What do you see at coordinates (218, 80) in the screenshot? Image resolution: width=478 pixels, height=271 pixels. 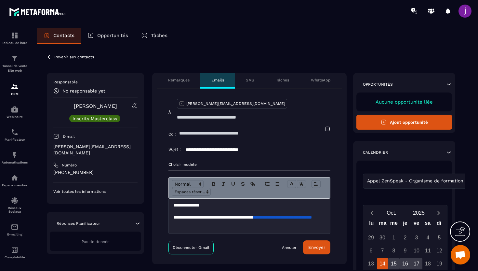 I see `p: Emails` at bounding box center [218, 80].